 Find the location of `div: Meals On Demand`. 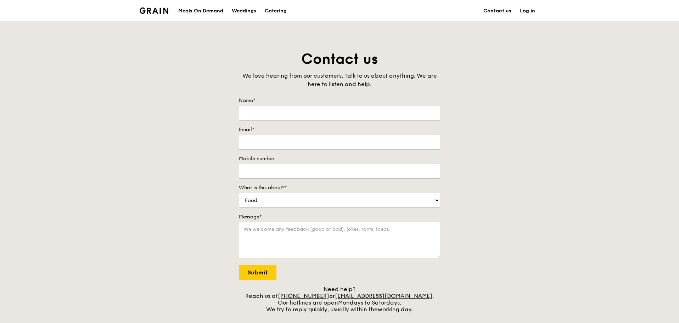

div: Meals On Demand is located at coordinates (201, 11).